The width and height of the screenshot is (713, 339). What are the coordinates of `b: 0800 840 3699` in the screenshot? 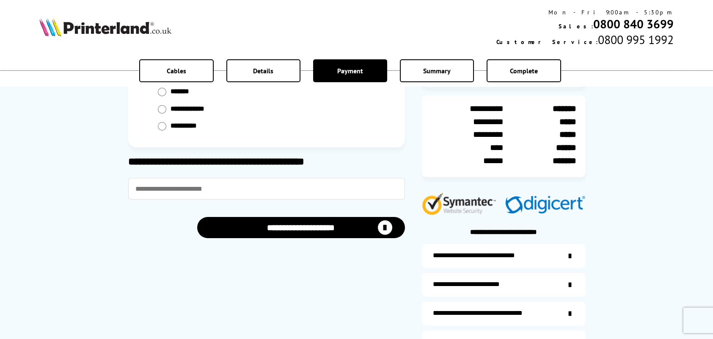 It's located at (634, 24).